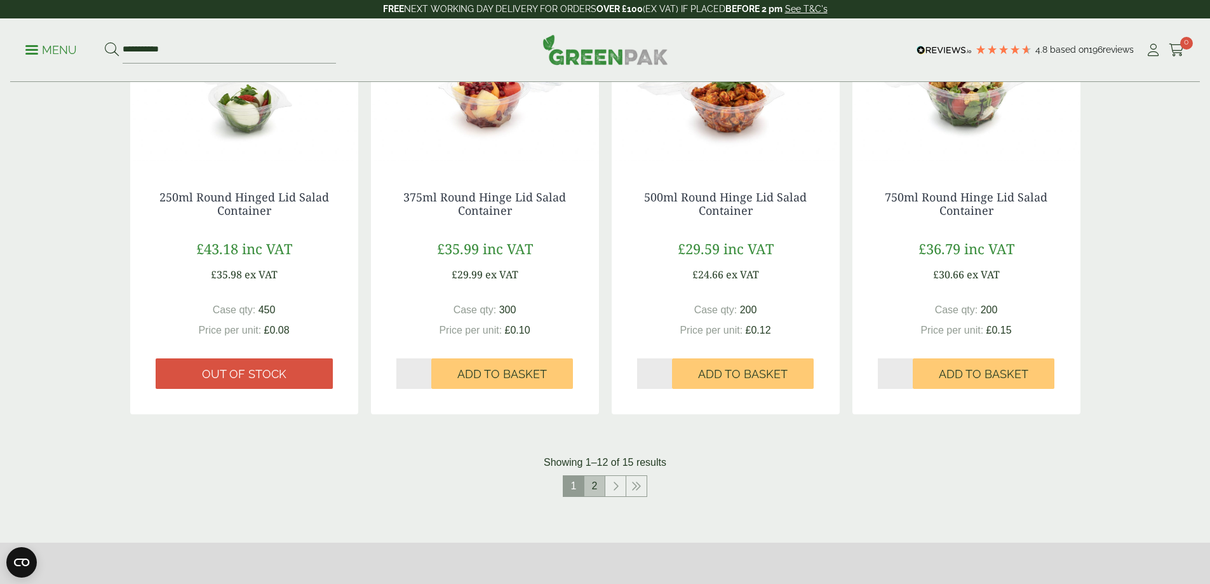 The image size is (1210, 584). Describe the element at coordinates (619, 9) in the screenshot. I see `strong: OVER £100` at that location.